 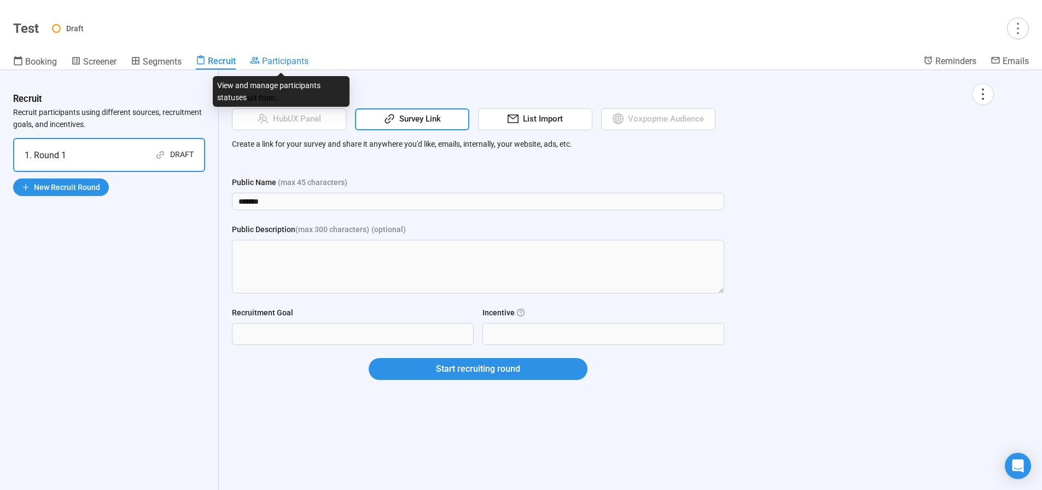 I want to click on p: Create a link for your survey and share it anywhere you'd like, emails, internally, your website,..., so click(x=613, y=144).